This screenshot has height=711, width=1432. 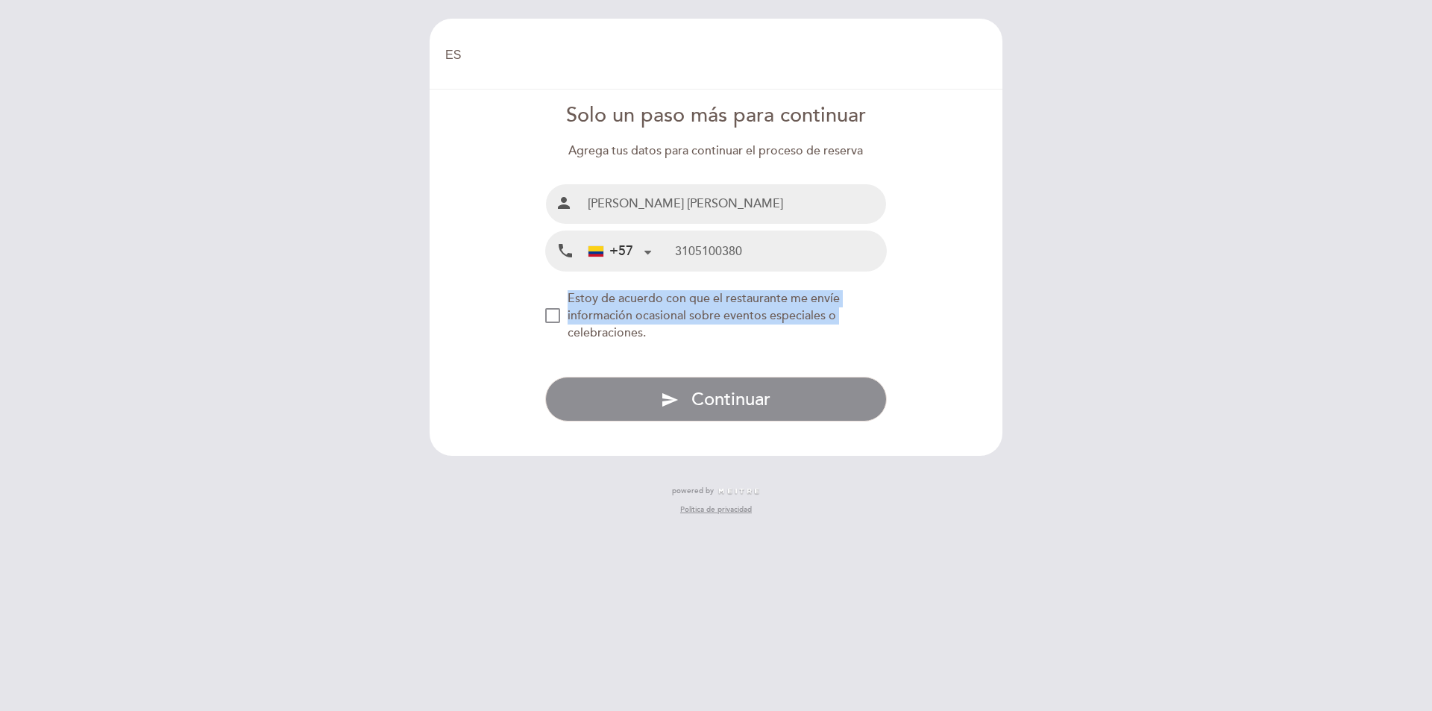 What do you see at coordinates (693, 491) in the screenshot?
I see `span: powered by` at bounding box center [693, 491].